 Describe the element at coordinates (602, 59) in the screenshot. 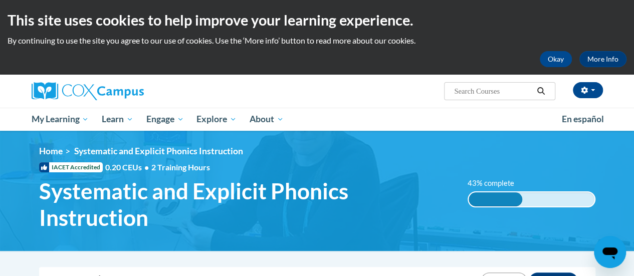

I see `a: More Info` at that location.